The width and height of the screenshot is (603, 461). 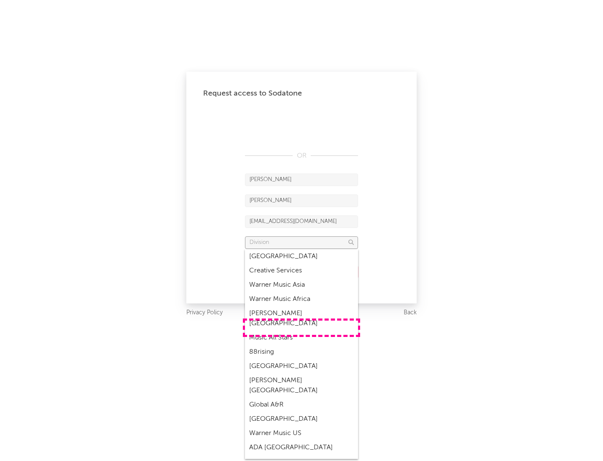 What do you see at coordinates (302, 405) in the screenshot?
I see `div: Global A&R` at bounding box center [302, 405].